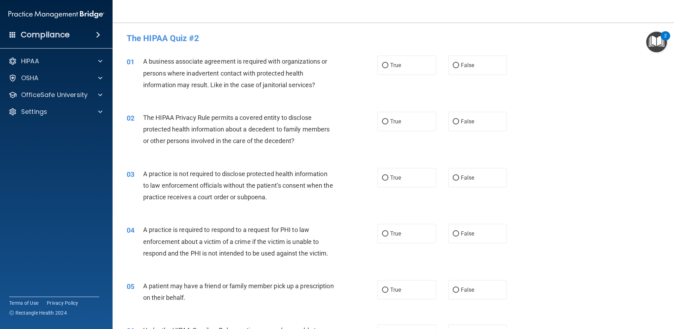 The image size is (674, 329). Describe the element at coordinates (54, 95) in the screenshot. I see `p: OfficeSafe University` at that location.